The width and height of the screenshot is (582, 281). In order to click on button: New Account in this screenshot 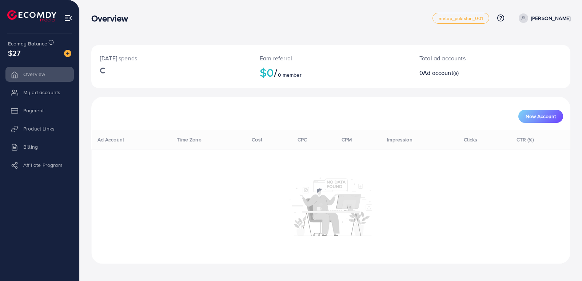, I will do `click(541, 116)`.